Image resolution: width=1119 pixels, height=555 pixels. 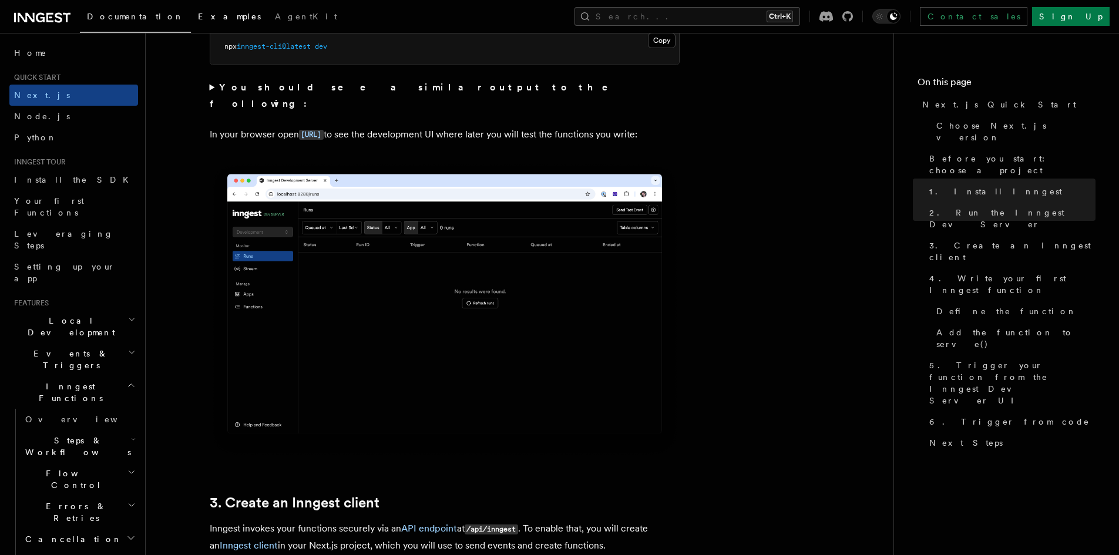 What do you see at coordinates (31, 53) in the screenshot?
I see `span: Home` at bounding box center [31, 53].